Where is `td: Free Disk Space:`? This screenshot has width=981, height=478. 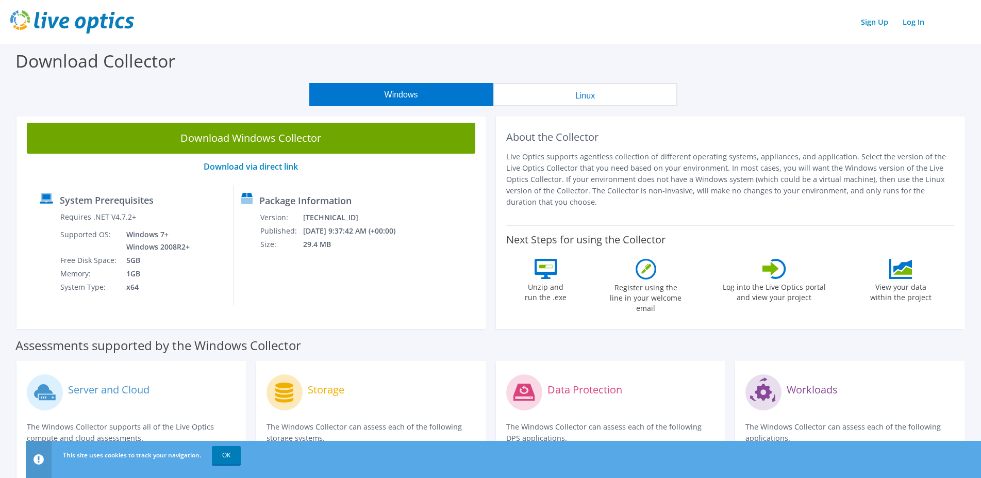
td: Free Disk Space: is located at coordinates (89, 260).